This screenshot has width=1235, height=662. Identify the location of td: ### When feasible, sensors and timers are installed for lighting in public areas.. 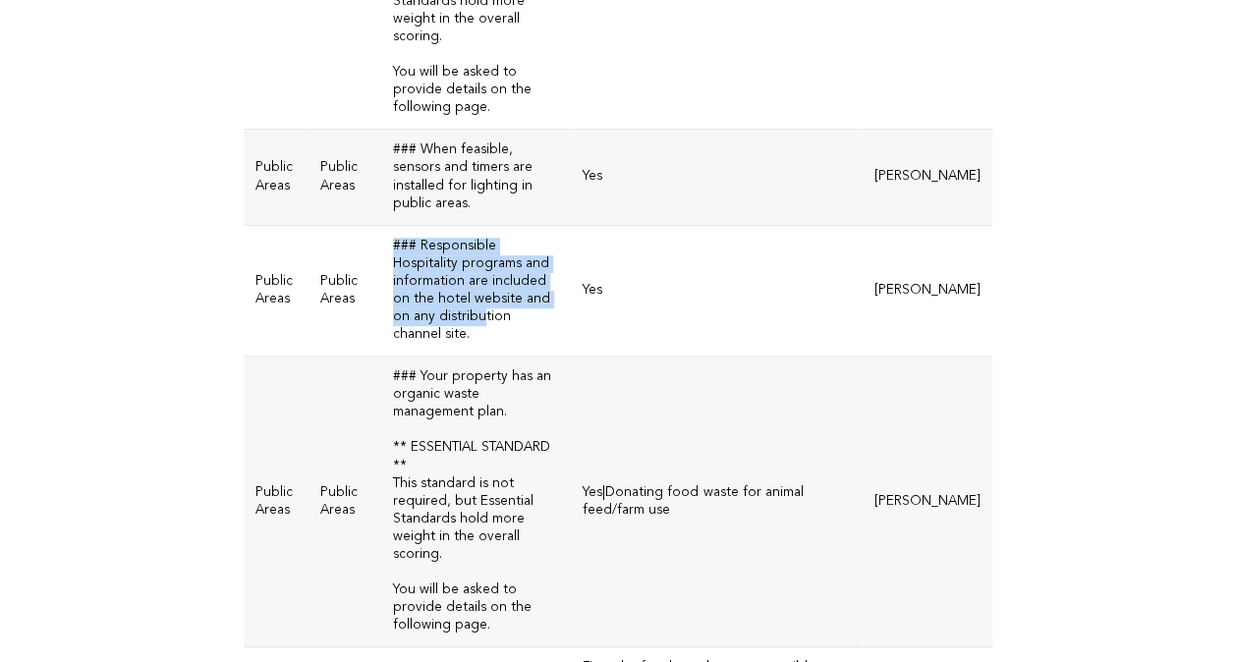
(475, 177).